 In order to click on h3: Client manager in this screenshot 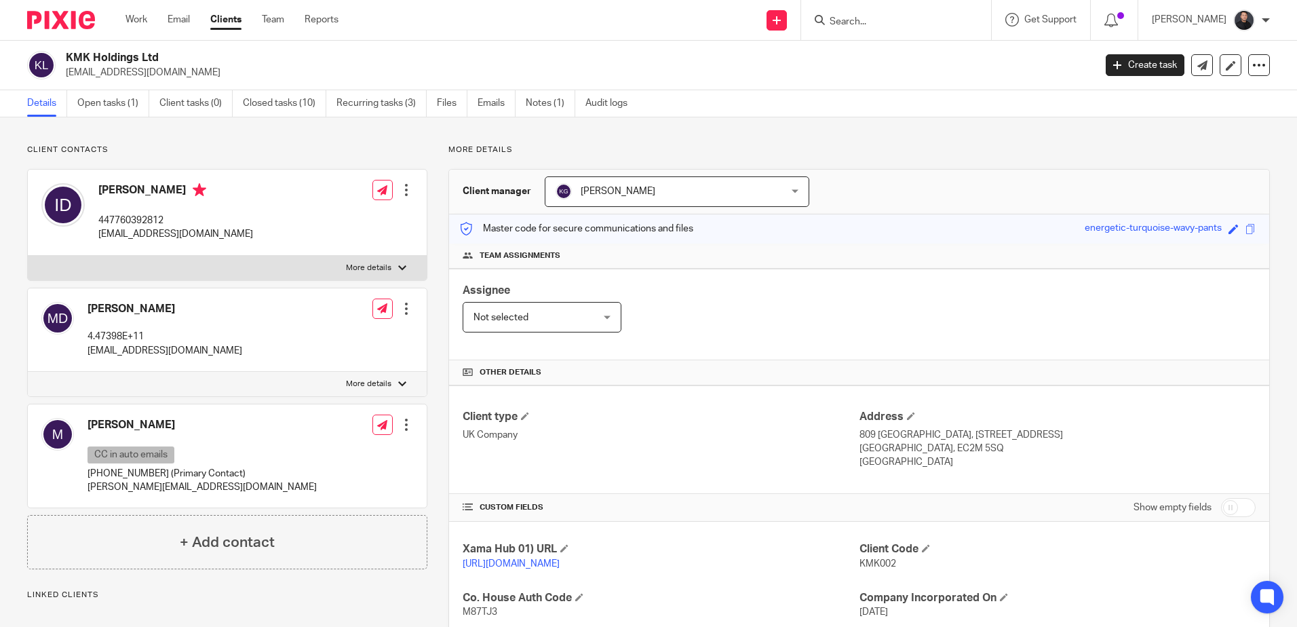, I will do `click(496, 191)`.